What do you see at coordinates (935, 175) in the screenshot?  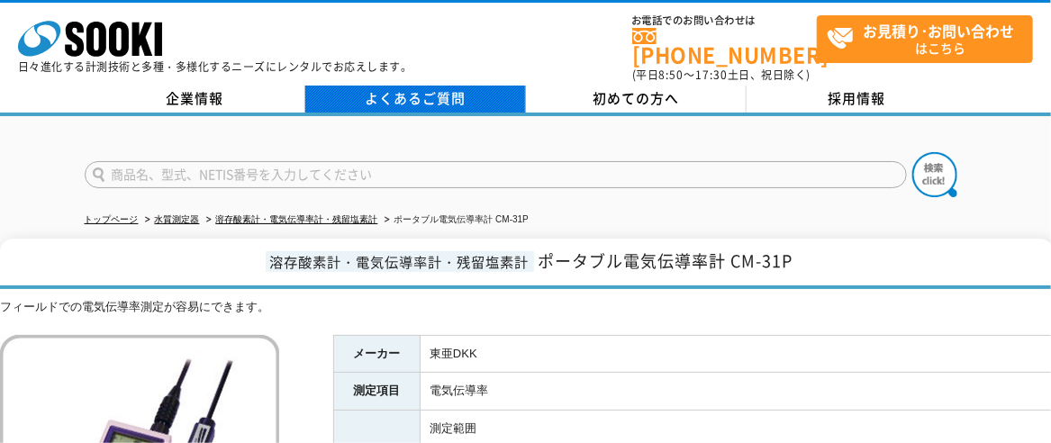 I see `img: btn_search.png` at bounding box center [935, 175].